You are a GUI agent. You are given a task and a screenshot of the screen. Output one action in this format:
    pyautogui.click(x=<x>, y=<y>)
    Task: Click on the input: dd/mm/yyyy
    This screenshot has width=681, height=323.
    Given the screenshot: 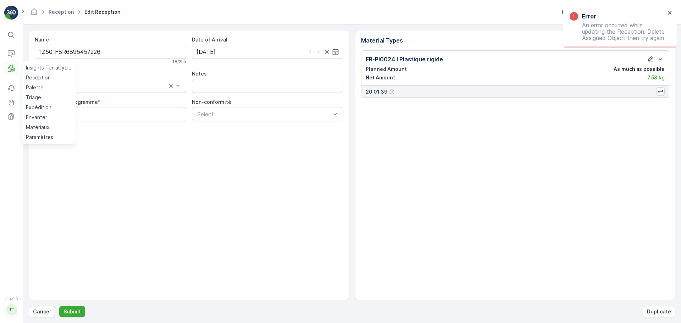 What is the action you would take?
    pyautogui.click(x=268, y=52)
    